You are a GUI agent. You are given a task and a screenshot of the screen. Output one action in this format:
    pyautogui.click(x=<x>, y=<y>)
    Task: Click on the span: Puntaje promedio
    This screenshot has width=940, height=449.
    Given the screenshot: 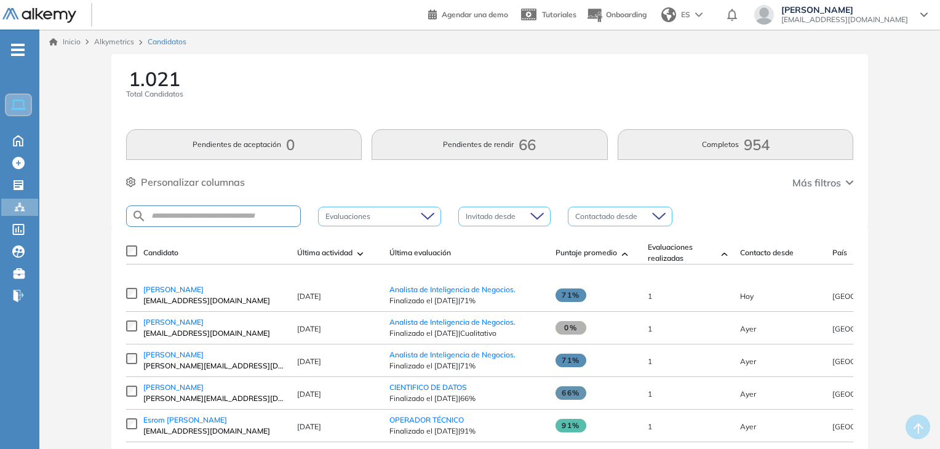 What is the action you would take?
    pyautogui.click(x=587, y=253)
    